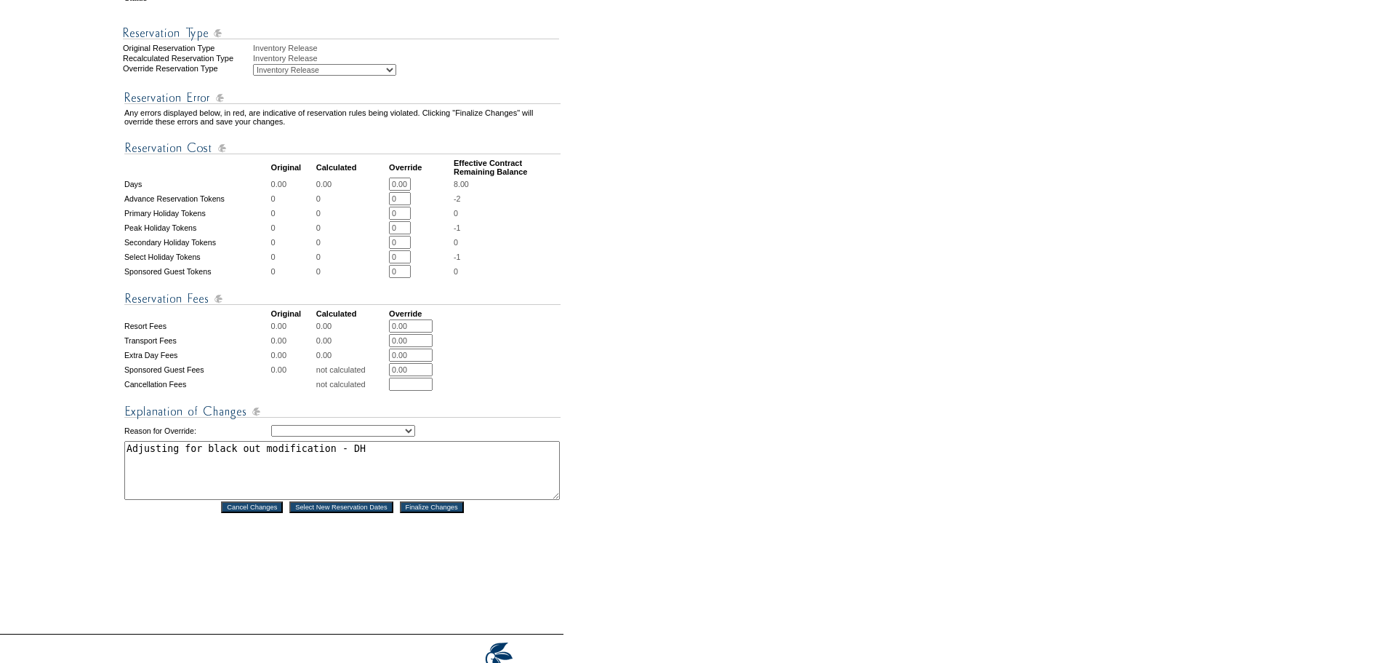 The height and width of the screenshot is (663, 1385). Describe the element at coordinates (197, 340) in the screenshot. I see `td: Transport Fees` at that location.